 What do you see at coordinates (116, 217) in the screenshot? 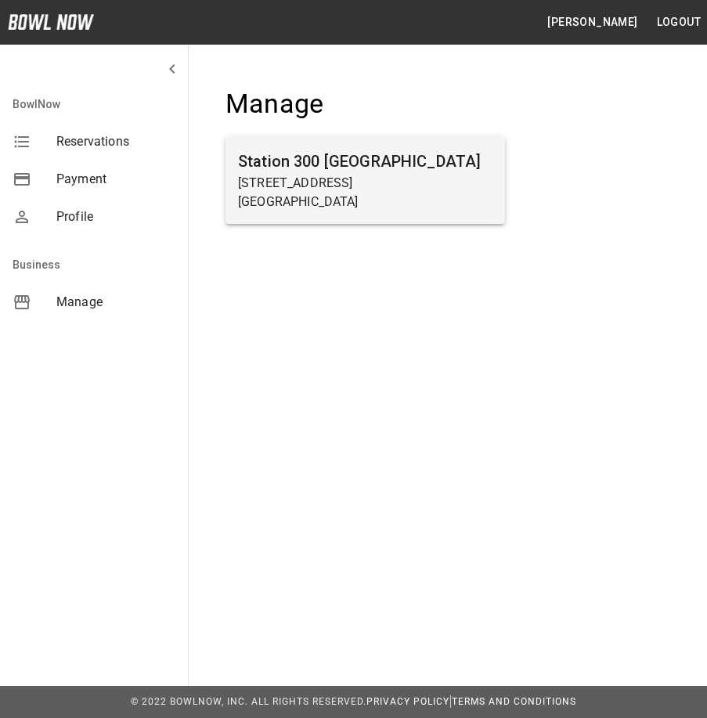
I see `span: Profile` at bounding box center [116, 217].